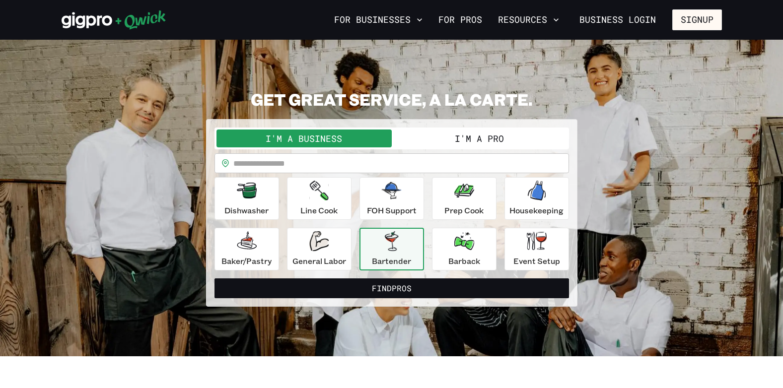 Image resolution: width=783 pixels, height=388 pixels. What do you see at coordinates (392, 249) in the screenshot?
I see `button: Bartender` at bounding box center [392, 249].